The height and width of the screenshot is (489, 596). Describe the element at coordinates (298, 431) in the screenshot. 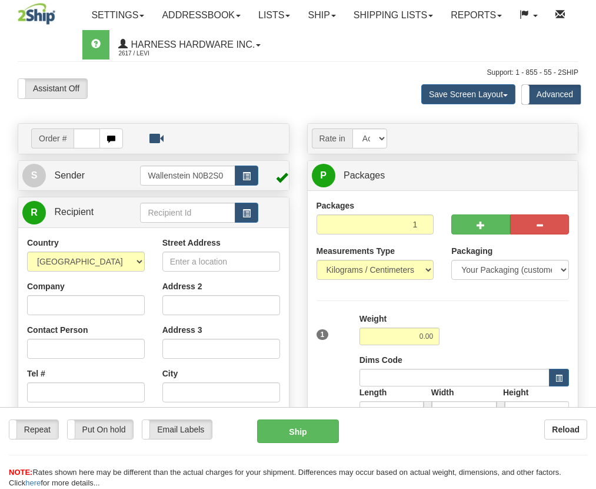

I see `button: Ship` at that location.